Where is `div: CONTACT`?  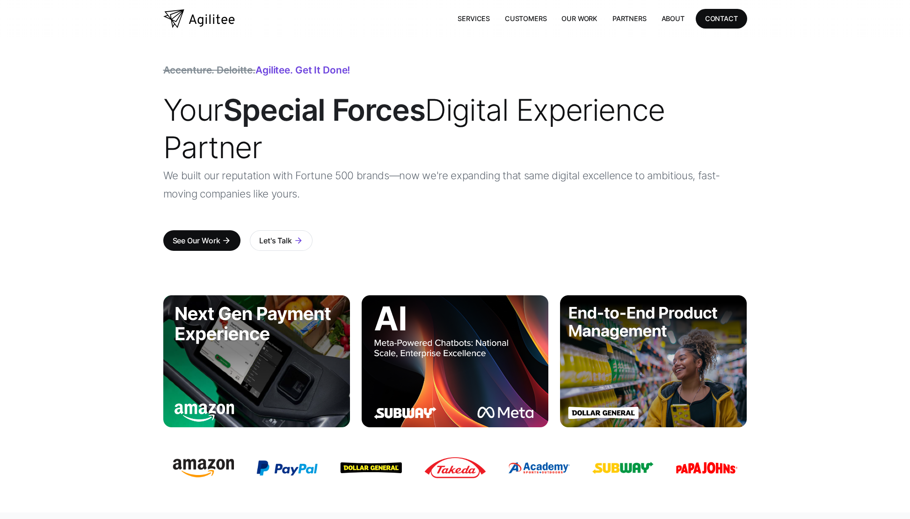 div: CONTACT is located at coordinates (721, 18).